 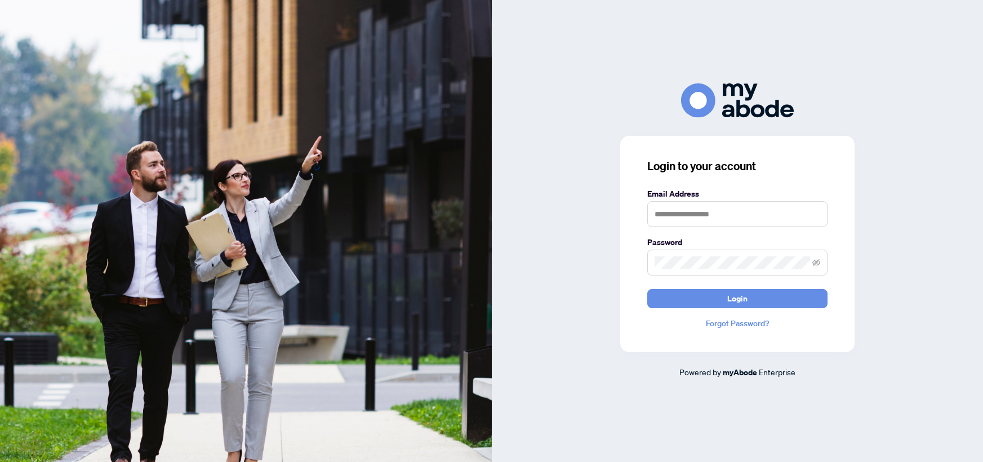 I want to click on span: Enterprise, so click(x=777, y=372).